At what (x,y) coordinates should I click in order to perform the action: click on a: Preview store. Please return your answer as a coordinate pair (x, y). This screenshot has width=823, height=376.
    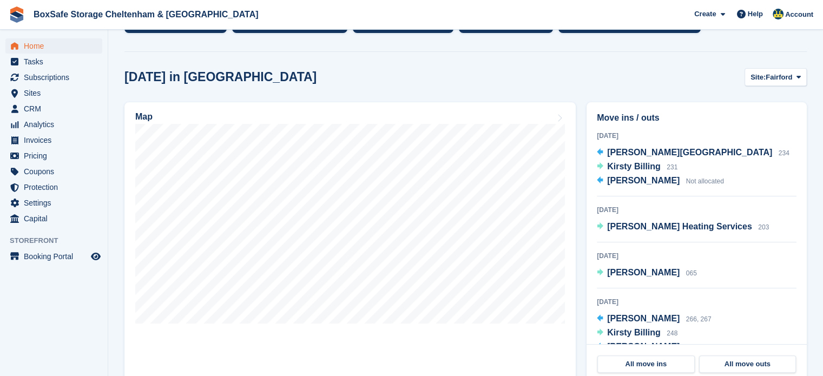
    Looking at the image, I should click on (96, 256).